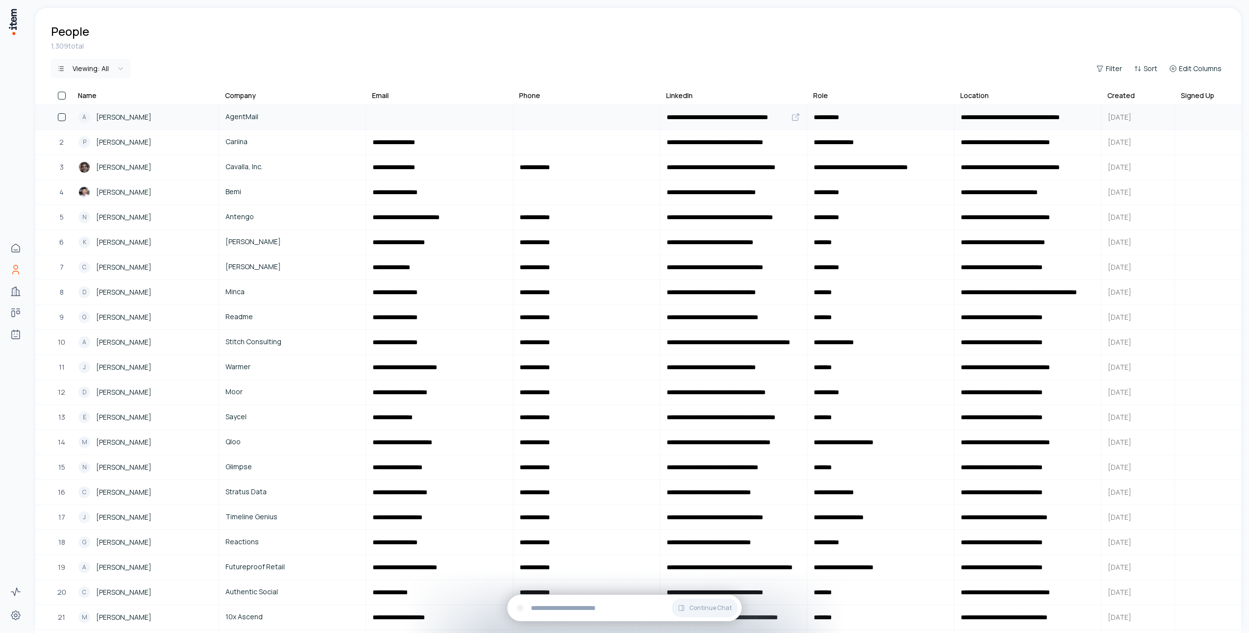 This screenshot has height=633, width=1249. I want to click on span: 12, so click(61, 392).